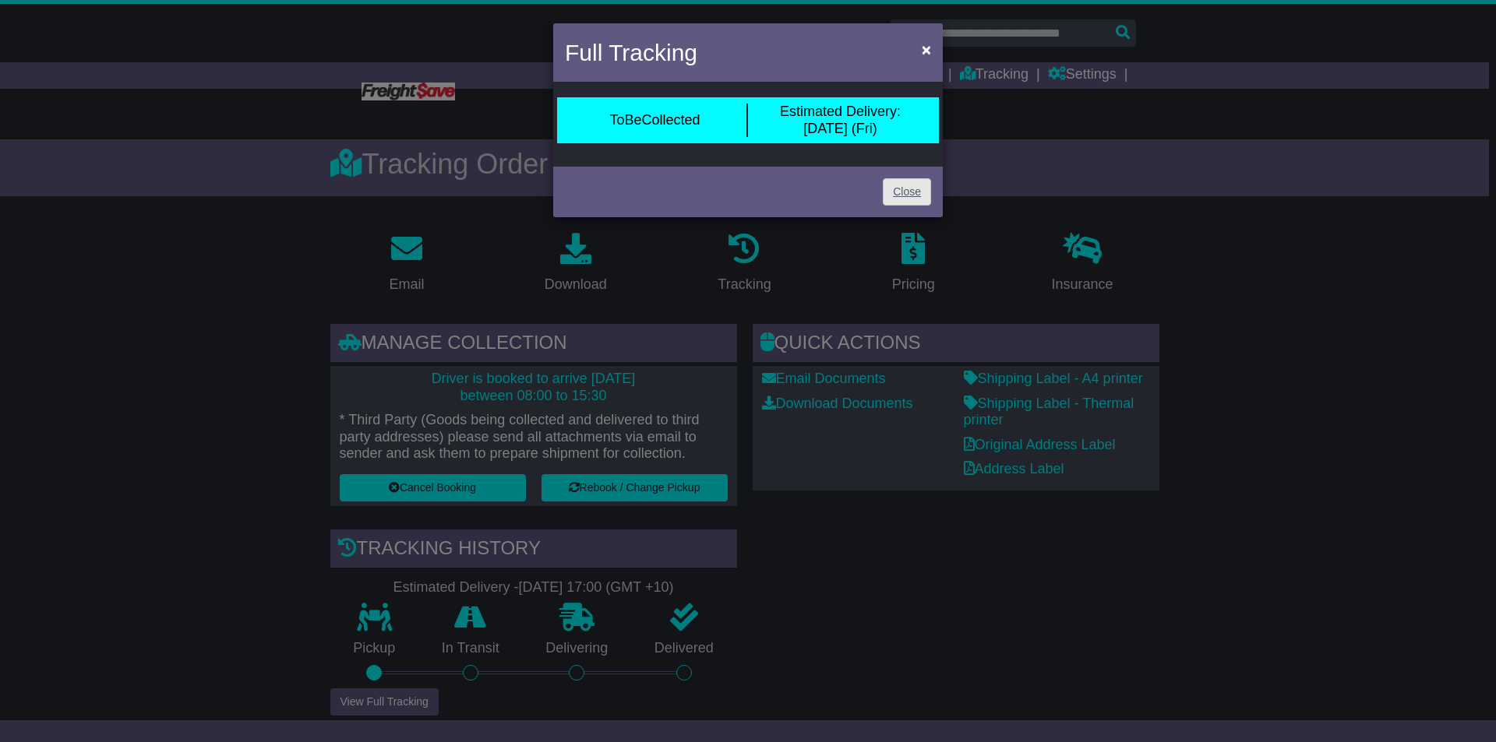 This screenshot has height=742, width=1496. I want to click on h4: Full Tracking, so click(631, 52).